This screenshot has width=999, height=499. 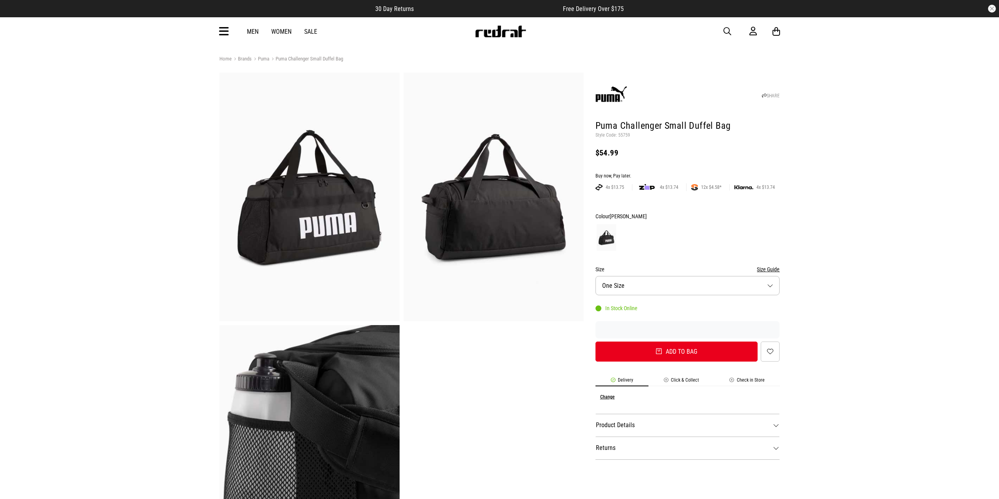 What do you see at coordinates (688, 216) in the screenshot?
I see `div: Colour` at bounding box center [688, 216].